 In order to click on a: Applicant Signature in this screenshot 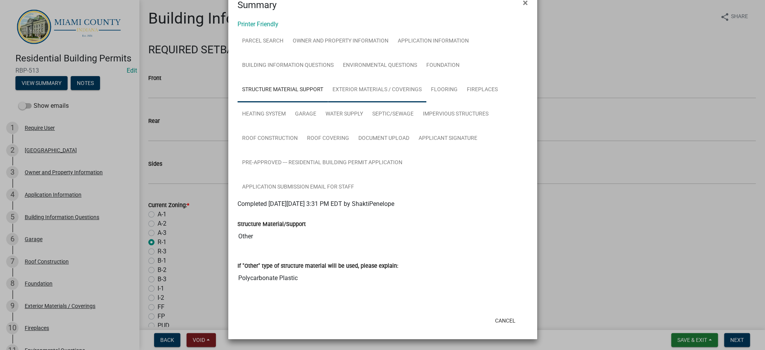, I will do `click(448, 139)`.